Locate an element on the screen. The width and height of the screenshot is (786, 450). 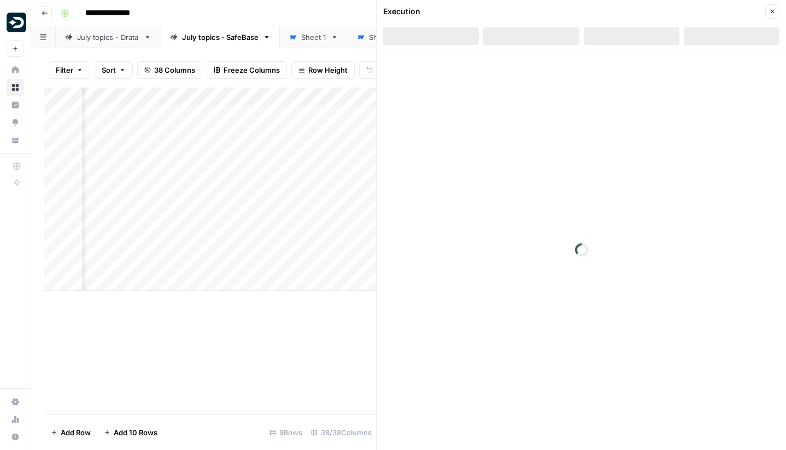
div: July topics - SafeBase is located at coordinates (220, 37).